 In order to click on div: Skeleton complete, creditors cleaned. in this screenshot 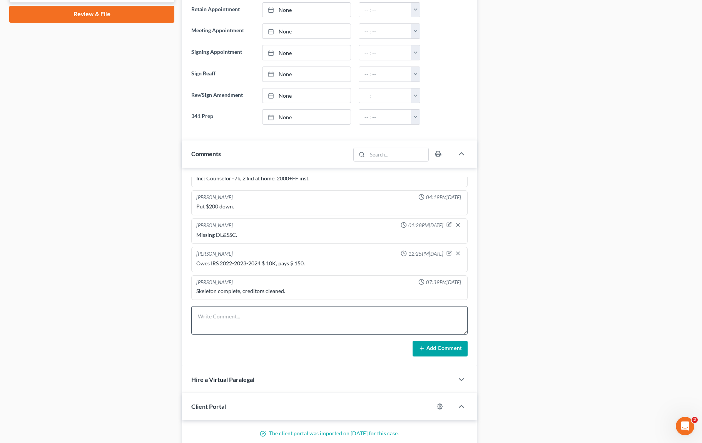, I will do `click(329, 291)`.